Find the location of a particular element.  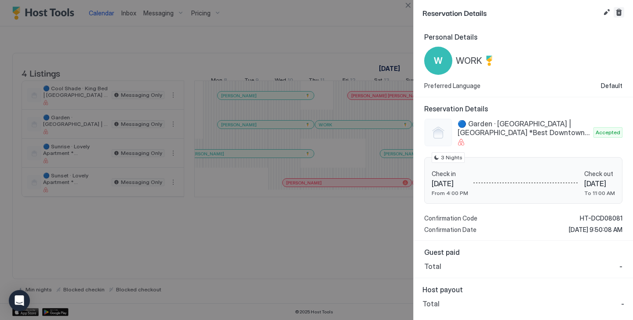

span: Check in is located at coordinates (450, 174).